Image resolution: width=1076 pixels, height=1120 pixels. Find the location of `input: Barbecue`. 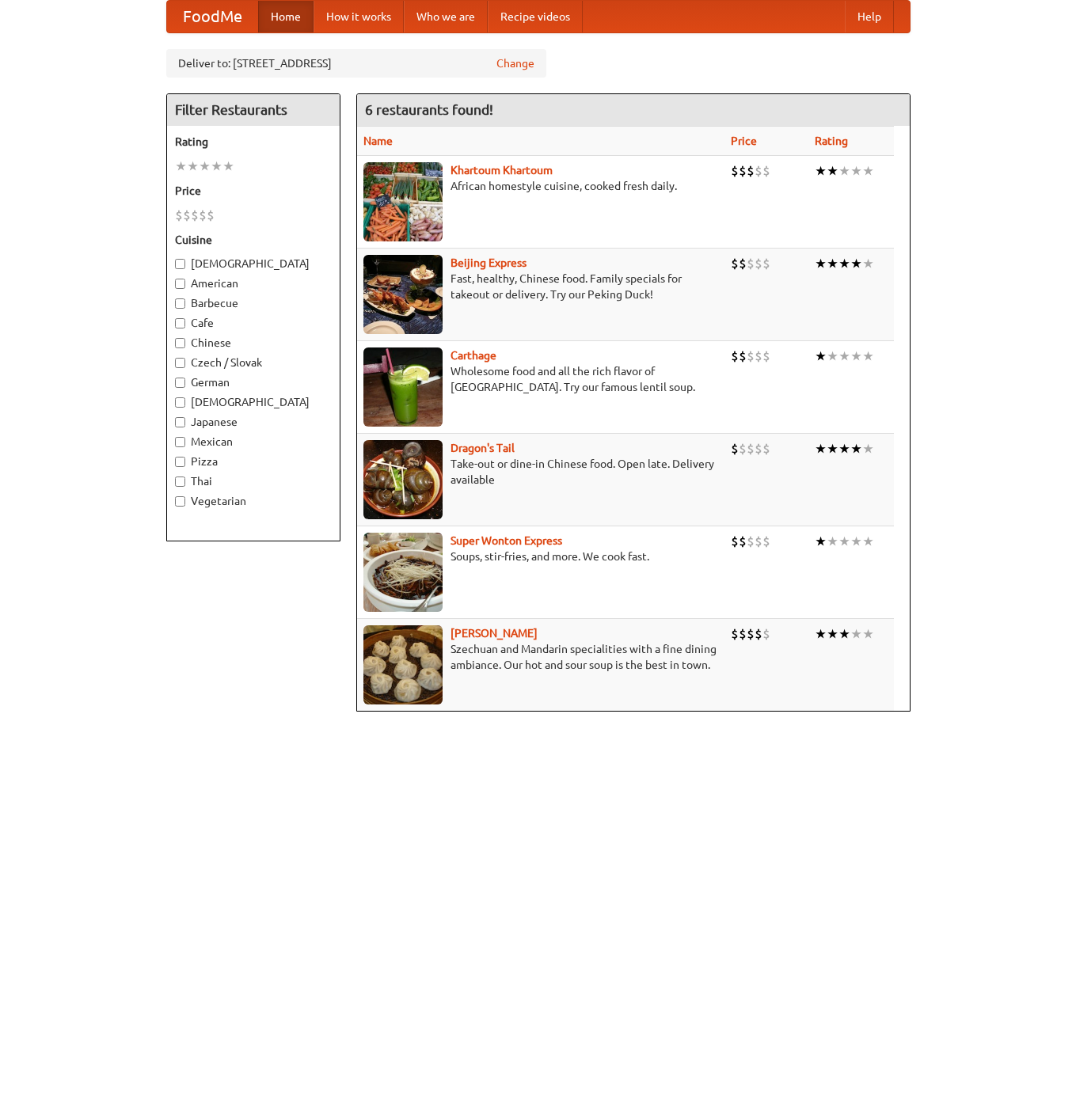

input: Barbecue is located at coordinates (180, 303).